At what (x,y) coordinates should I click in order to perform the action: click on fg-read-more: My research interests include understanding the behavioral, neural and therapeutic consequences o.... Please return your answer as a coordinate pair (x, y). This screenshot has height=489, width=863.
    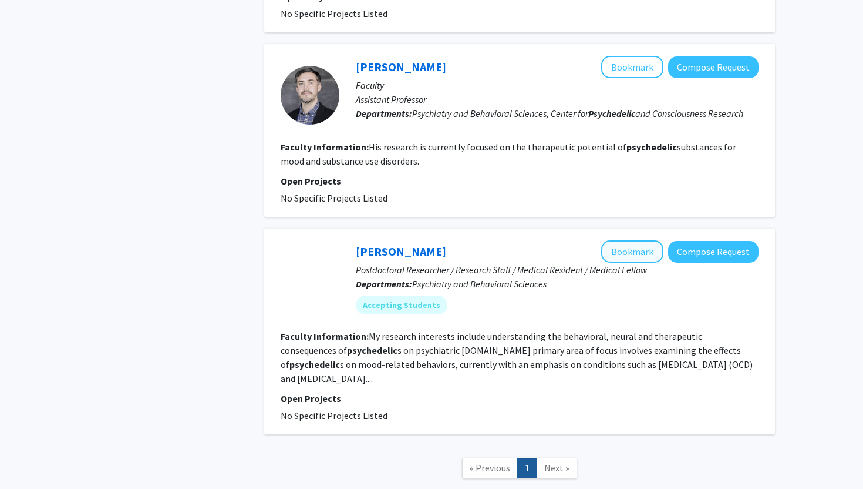
    Looking at the image, I should click on (517, 357).